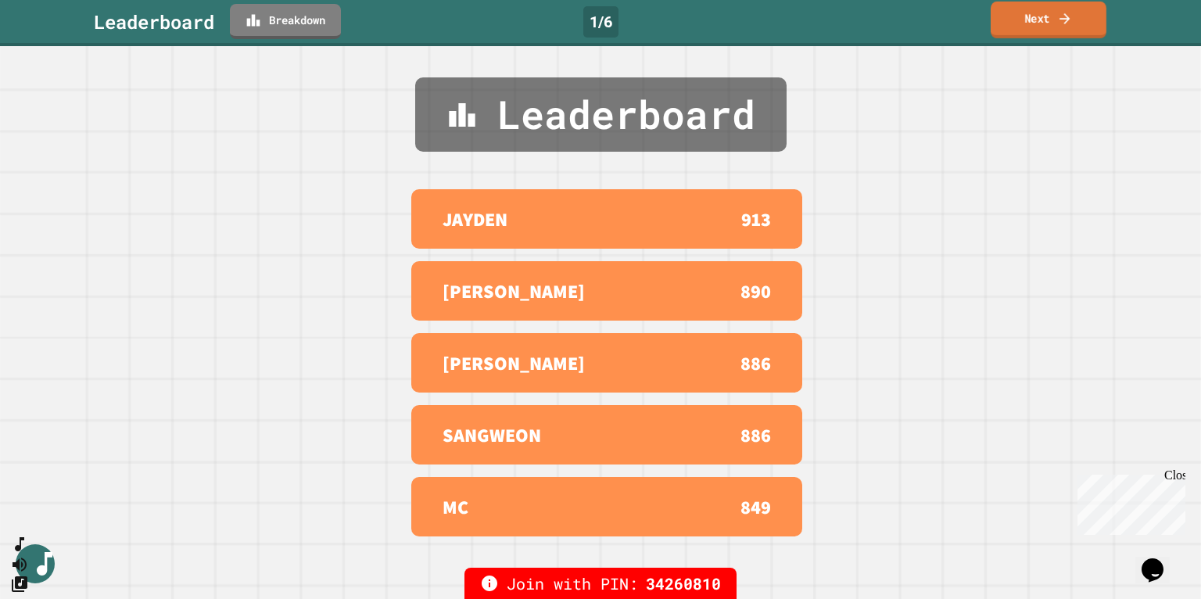 This screenshot has height=599, width=1201. Describe the element at coordinates (20, 564) in the screenshot. I see `button: Mute music` at that location.